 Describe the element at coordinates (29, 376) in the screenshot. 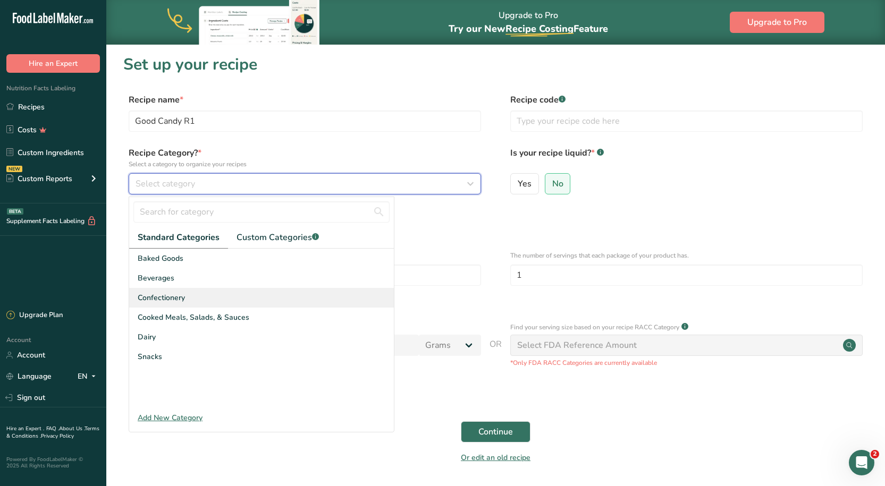

I see `a: Language` at that location.